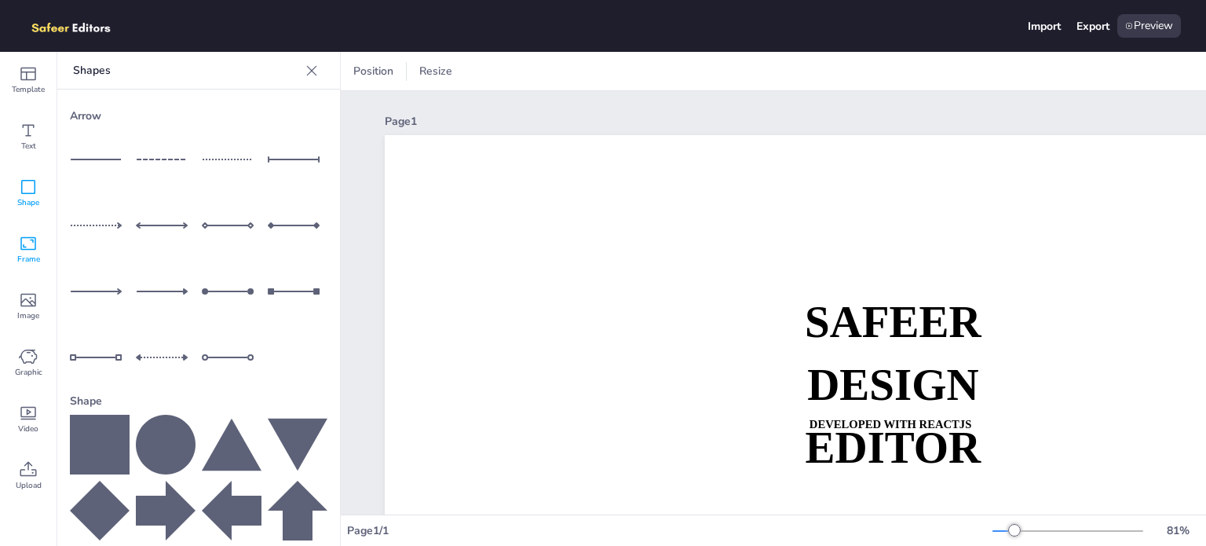  What do you see at coordinates (186, 71) in the screenshot?
I see `p: Shapes` at bounding box center [186, 71].